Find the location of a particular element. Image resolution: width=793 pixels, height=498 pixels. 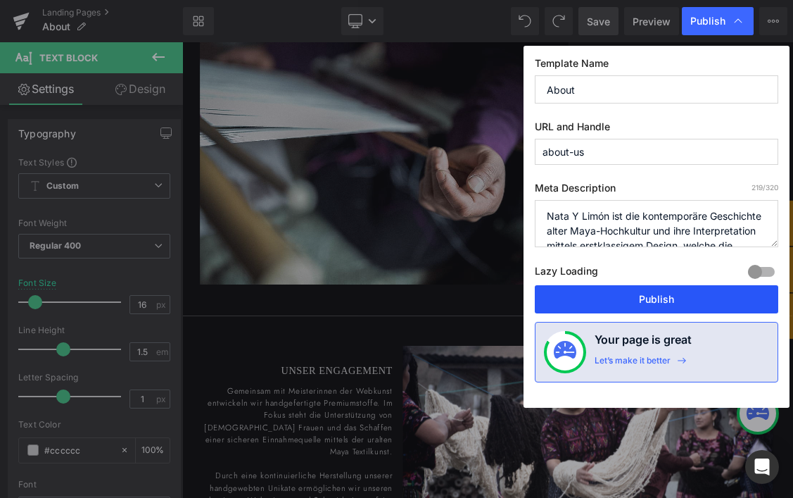

label: URL and Handle is located at coordinates (657, 129).